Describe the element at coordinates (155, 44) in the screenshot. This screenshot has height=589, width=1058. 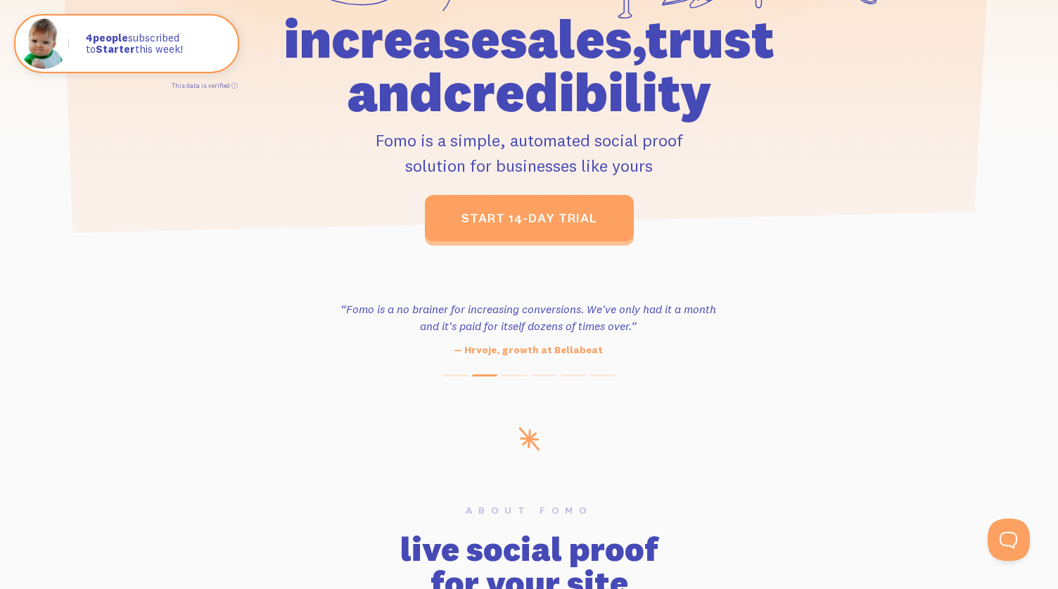
I see `p: subscribed to this week!` at that location.